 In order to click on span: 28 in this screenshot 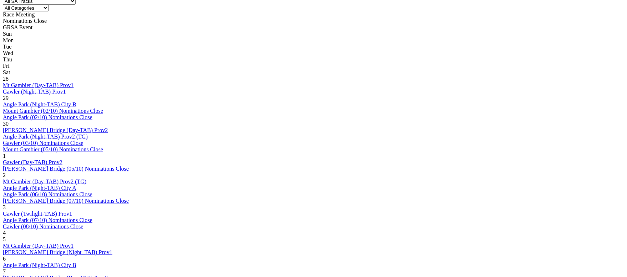, I will do `click(6, 78)`.